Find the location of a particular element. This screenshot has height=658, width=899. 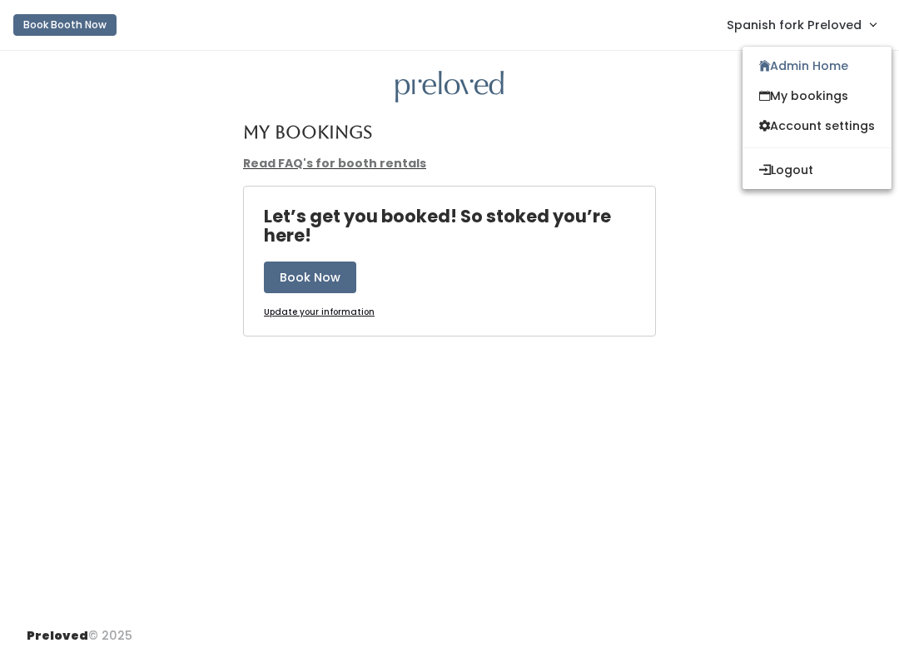

h4: My Bookings is located at coordinates (307, 132).